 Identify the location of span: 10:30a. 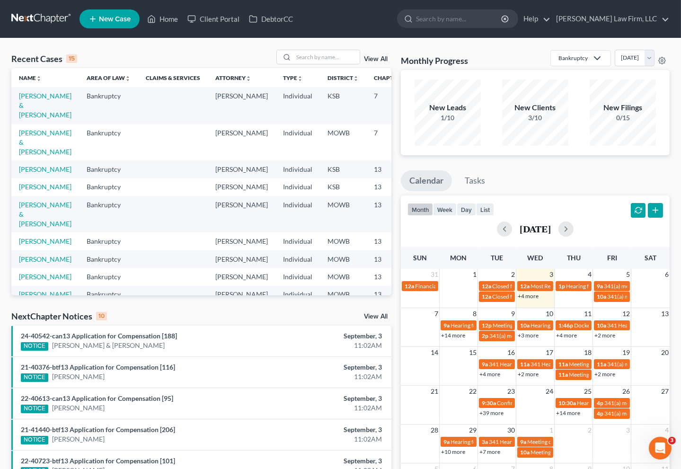
(567, 403).